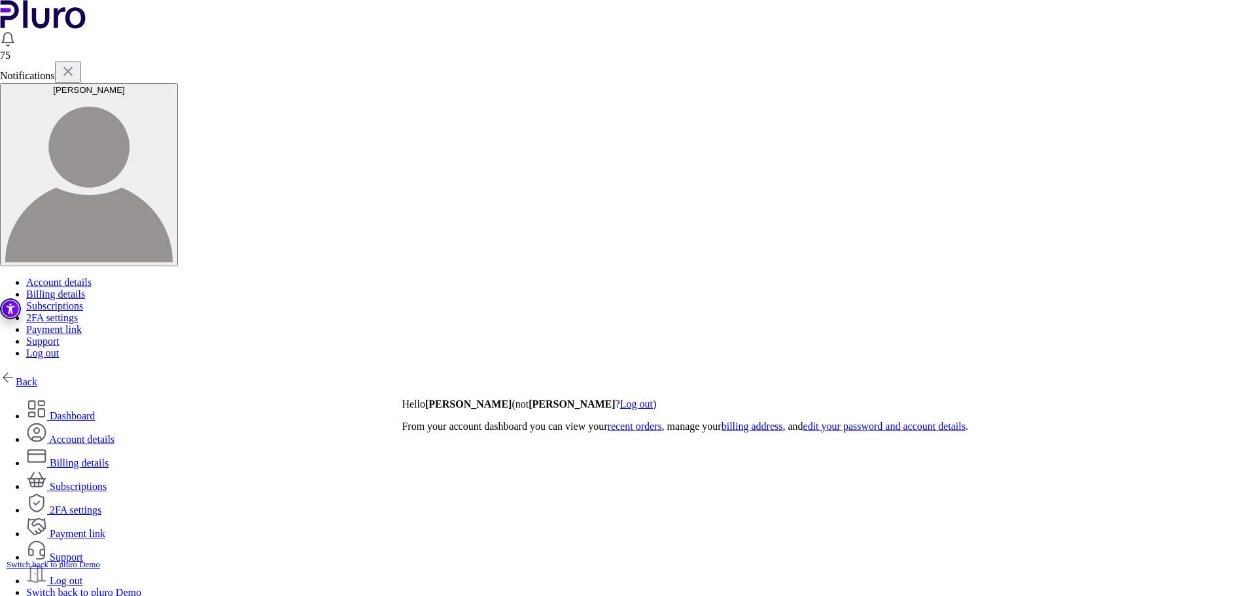  I want to click on p: From your account dashboard you can view your , manage your , and ., so click(829, 427).